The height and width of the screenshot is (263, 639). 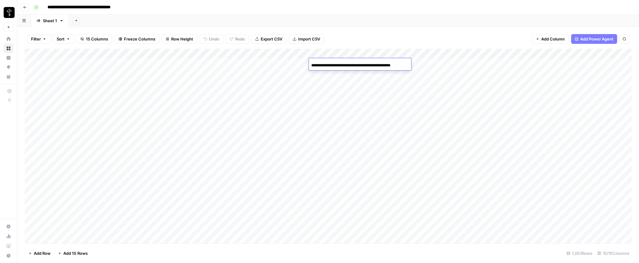 What do you see at coordinates (179, 39) in the screenshot?
I see `button: Row Height` at bounding box center [179, 39].